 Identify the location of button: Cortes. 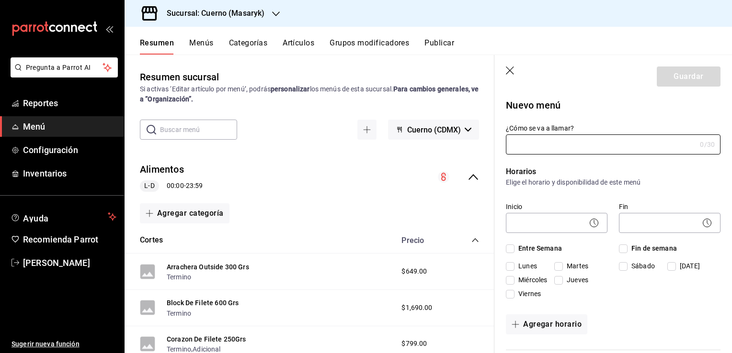
(151, 240).